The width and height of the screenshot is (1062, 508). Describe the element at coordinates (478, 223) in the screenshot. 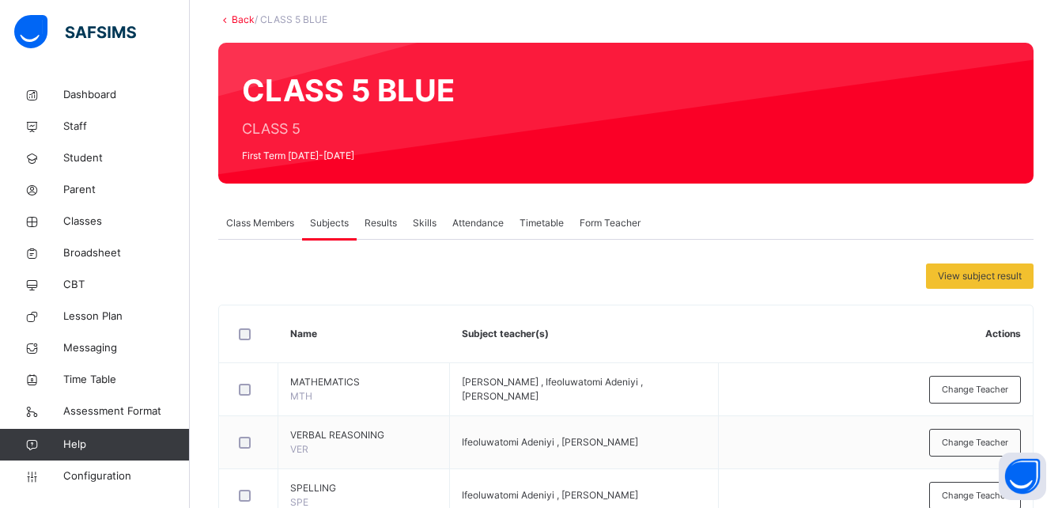

I see `span: Attendance` at that location.